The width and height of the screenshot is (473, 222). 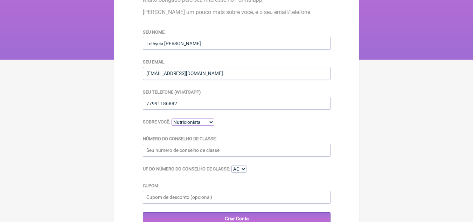 What do you see at coordinates (186, 168) in the screenshot?
I see `label: UF do Número do Conselho de Classe:` at bounding box center [186, 168].